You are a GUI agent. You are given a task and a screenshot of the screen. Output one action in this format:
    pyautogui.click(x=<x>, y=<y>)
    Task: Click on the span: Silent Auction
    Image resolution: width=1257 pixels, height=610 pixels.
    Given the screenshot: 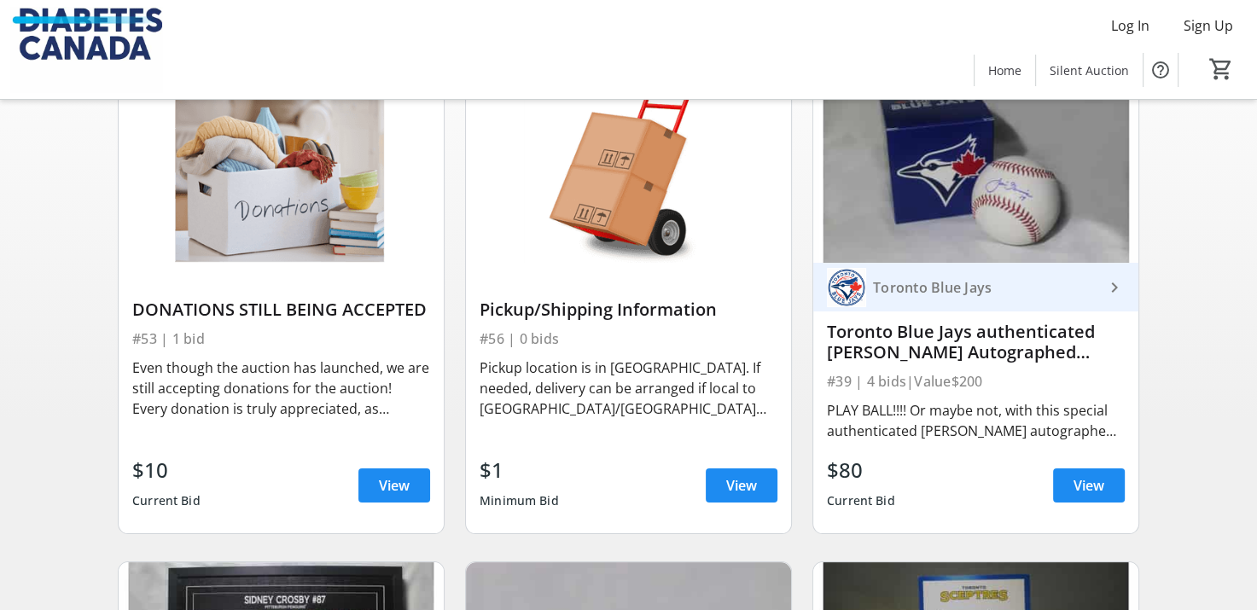 What is the action you would take?
    pyautogui.click(x=1089, y=70)
    